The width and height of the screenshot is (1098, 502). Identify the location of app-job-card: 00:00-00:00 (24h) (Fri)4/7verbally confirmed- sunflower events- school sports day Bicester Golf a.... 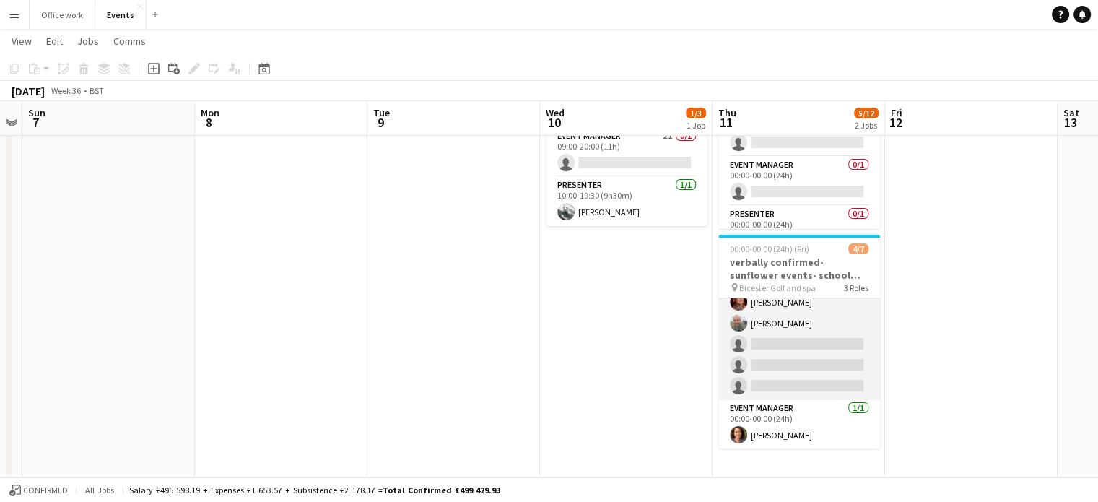
(799, 341).